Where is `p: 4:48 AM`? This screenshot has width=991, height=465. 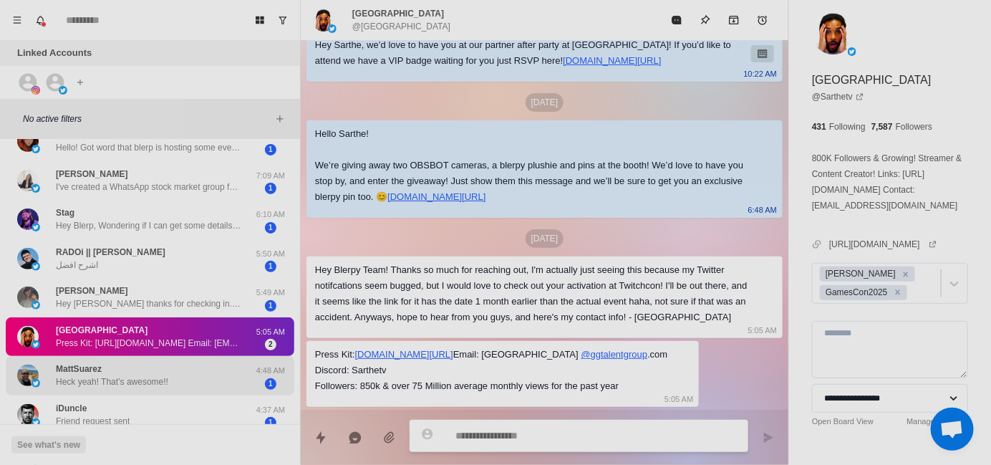 p: 4:48 AM is located at coordinates (271, 370).